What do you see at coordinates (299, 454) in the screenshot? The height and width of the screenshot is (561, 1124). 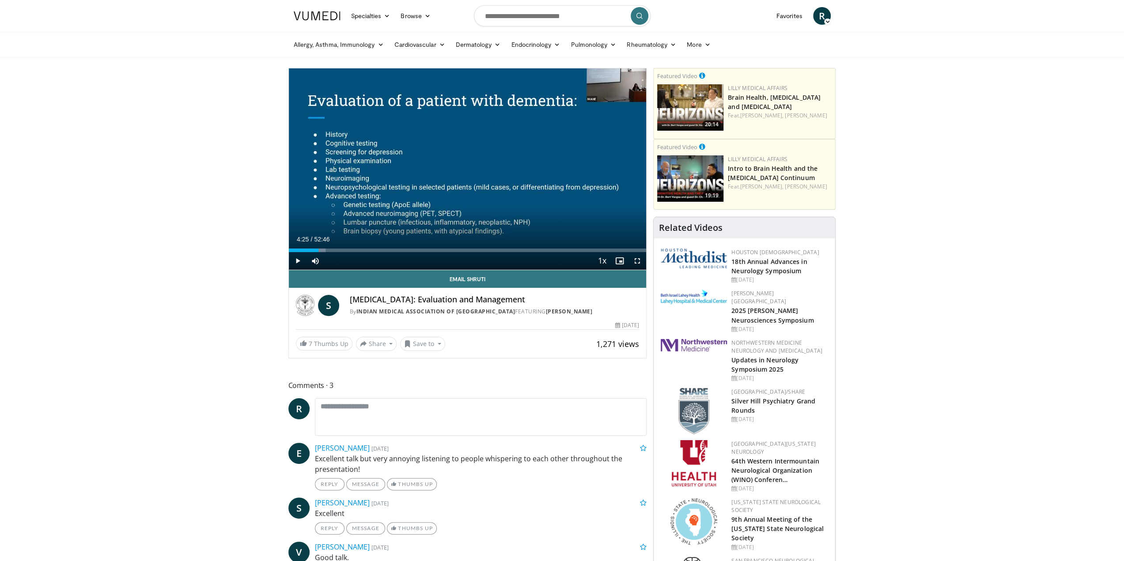 I see `a: E` at bounding box center [299, 454].